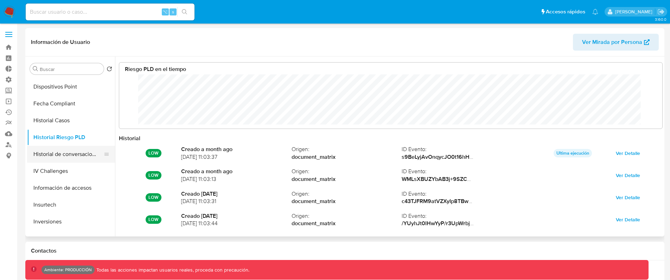 Image resolution: width=670 pixels, height=280 pixels. What do you see at coordinates (612, 42) in the screenshot?
I see `span: Ver Mirada por Persona` at bounding box center [612, 42].